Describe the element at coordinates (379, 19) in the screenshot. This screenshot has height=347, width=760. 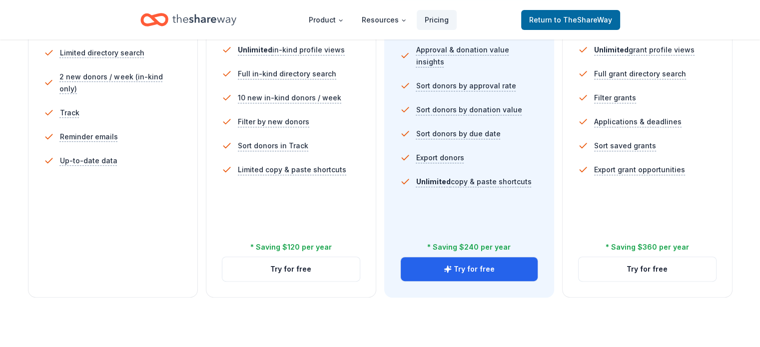
I see `nav: Main` at that location.